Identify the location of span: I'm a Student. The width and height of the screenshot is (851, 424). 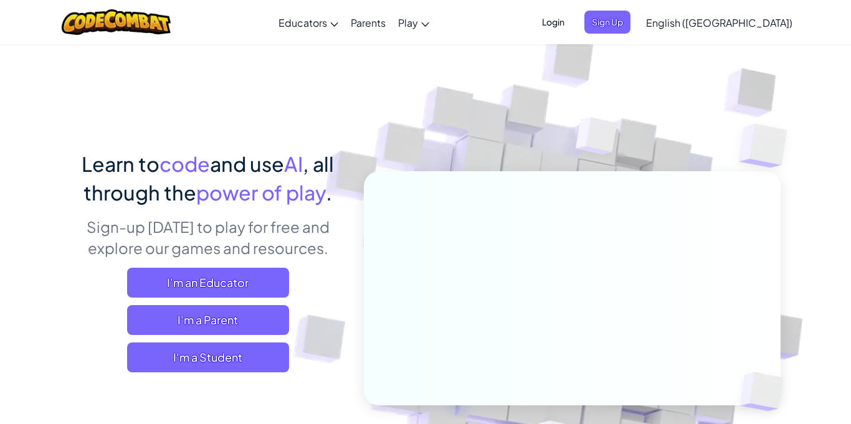
(208, 357).